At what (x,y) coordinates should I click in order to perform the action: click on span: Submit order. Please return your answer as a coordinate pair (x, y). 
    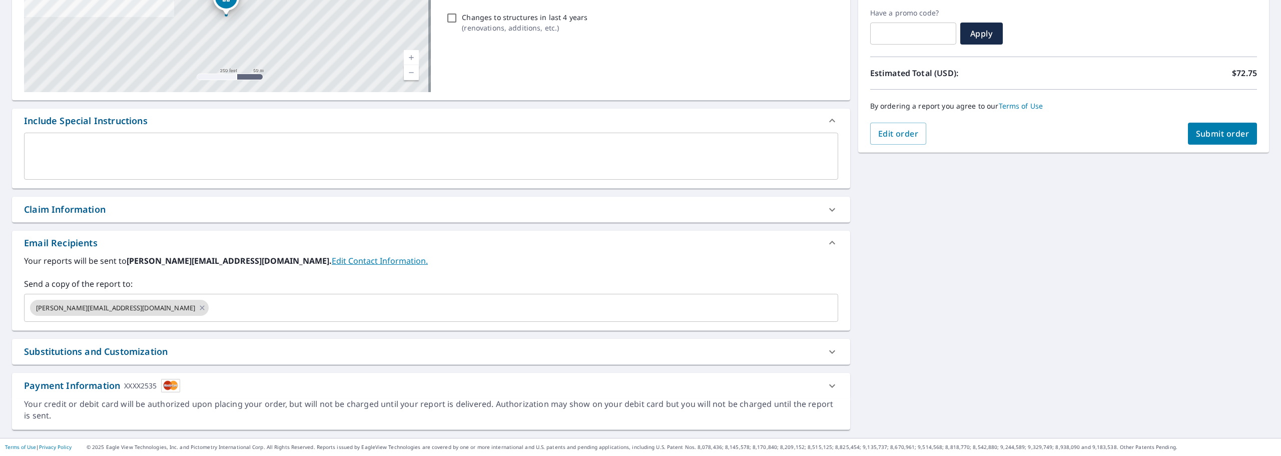
    Looking at the image, I should click on (1222, 134).